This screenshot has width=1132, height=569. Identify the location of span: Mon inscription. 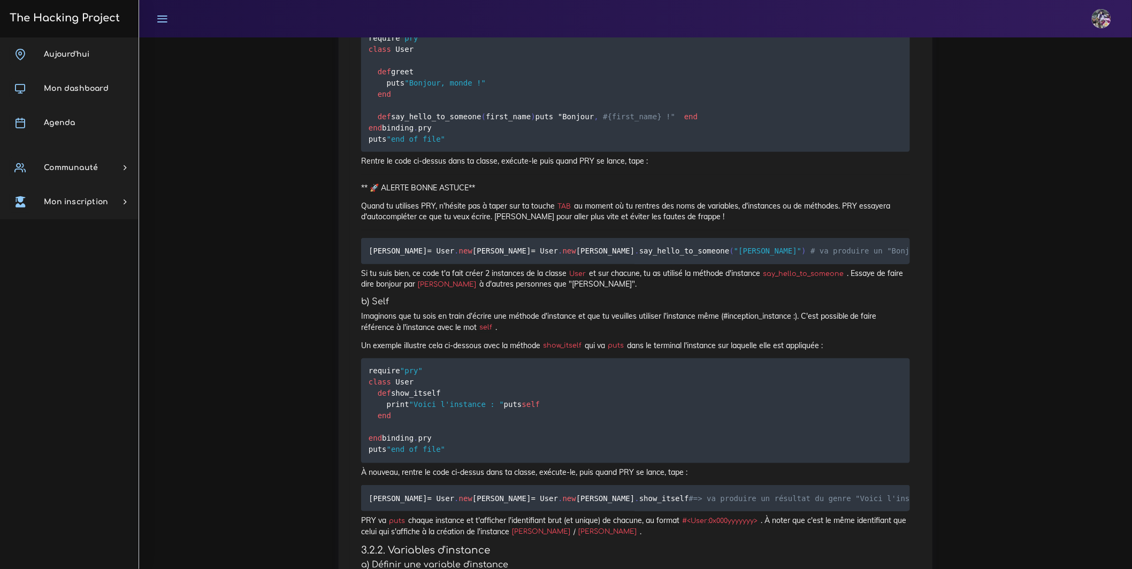
(76, 202).